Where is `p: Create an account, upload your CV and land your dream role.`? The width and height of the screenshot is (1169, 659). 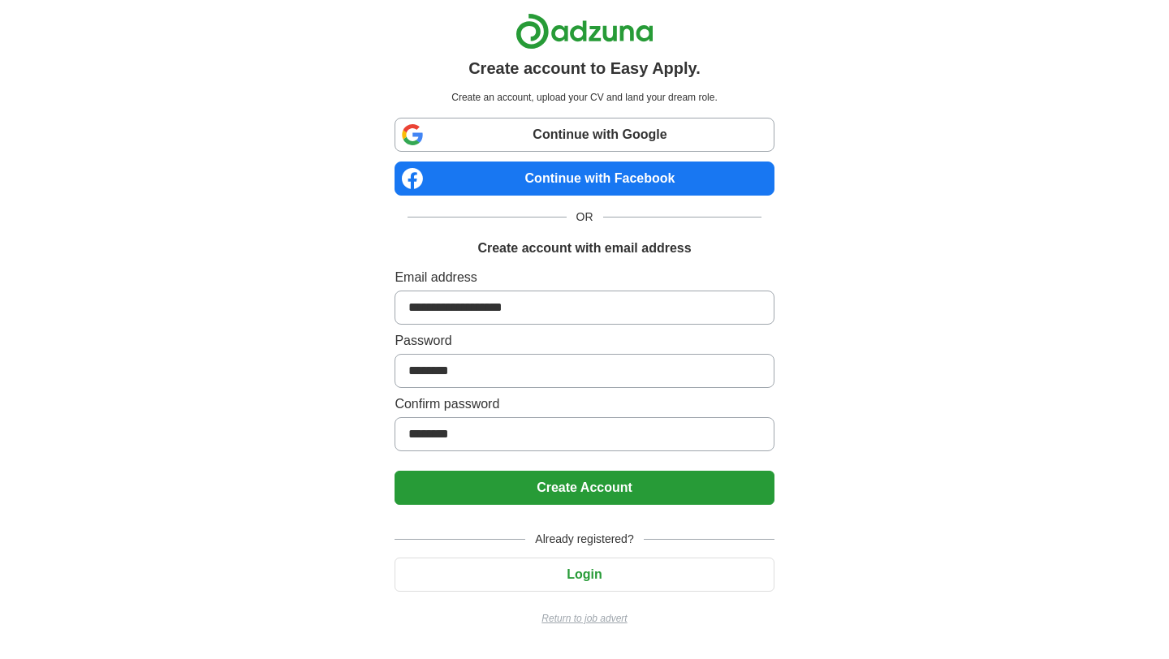 p: Create an account, upload your CV and land your dream role. is located at coordinates (584, 97).